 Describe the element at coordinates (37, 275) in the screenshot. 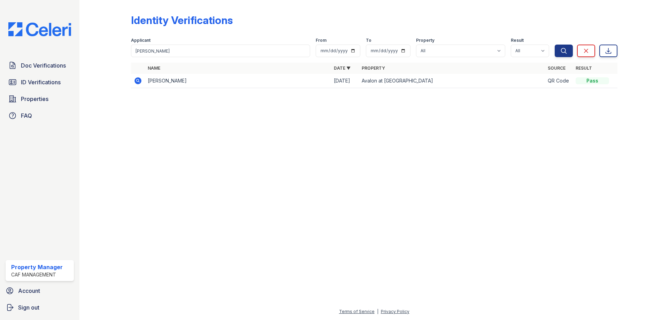

I see `div: CAF Management` at that location.